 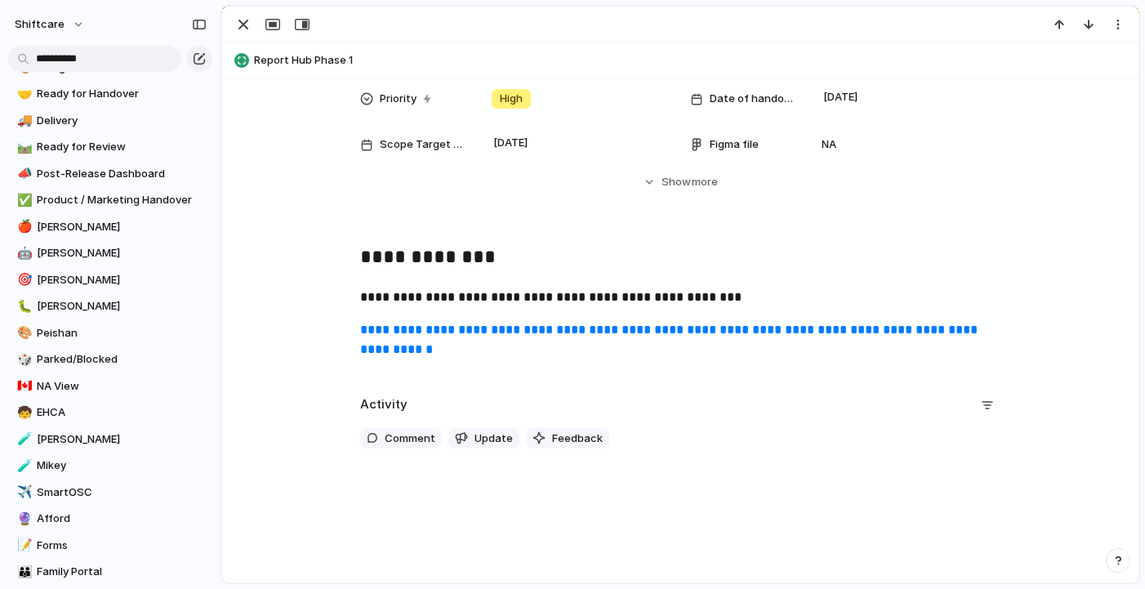 What do you see at coordinates (829, 145) in the screenshot?
I see `span: NA` at bounding box center [829, 145].